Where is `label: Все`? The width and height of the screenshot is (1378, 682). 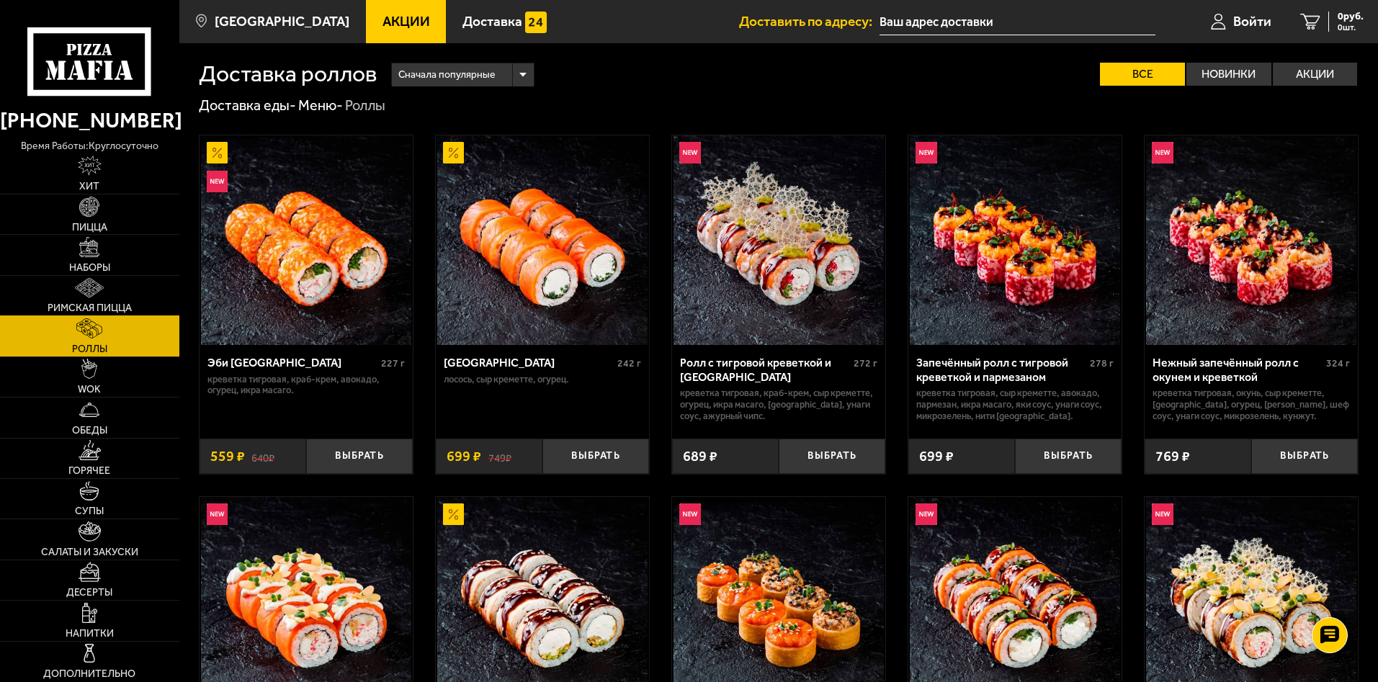
label: Все is located at coordinates (1142, 74).